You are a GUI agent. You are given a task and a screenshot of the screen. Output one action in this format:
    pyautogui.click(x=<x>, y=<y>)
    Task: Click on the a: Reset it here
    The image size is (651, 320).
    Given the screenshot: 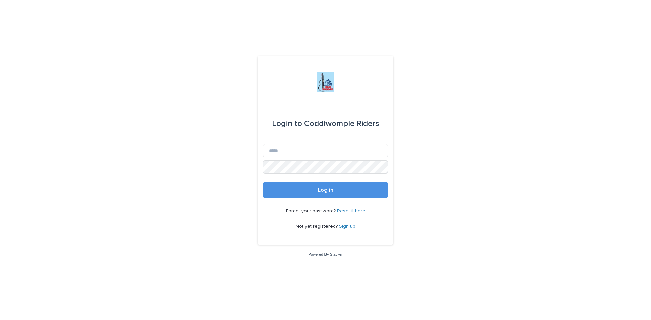 What is the action you would take?
    pyautogui.click(x=351, y=211)
    